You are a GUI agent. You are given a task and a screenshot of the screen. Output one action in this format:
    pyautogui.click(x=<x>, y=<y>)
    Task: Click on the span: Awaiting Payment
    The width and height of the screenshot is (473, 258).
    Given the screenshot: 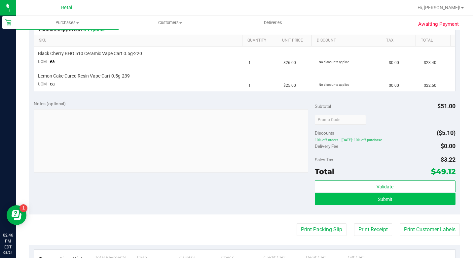 What is the action you would take?
    pyautogui.click(x=439, y=24)
    